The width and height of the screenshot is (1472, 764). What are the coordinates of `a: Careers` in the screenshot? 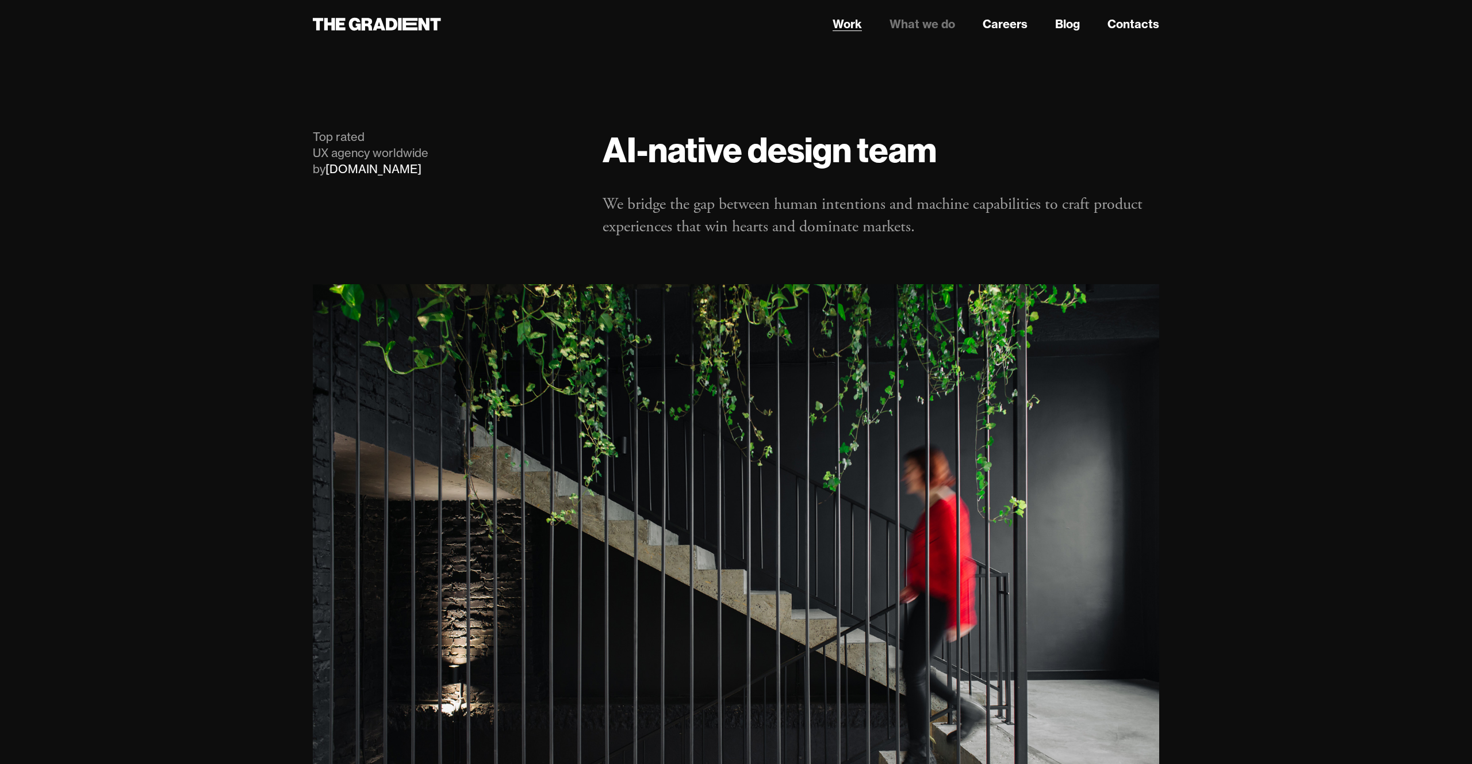 It's located at (1005, 24).